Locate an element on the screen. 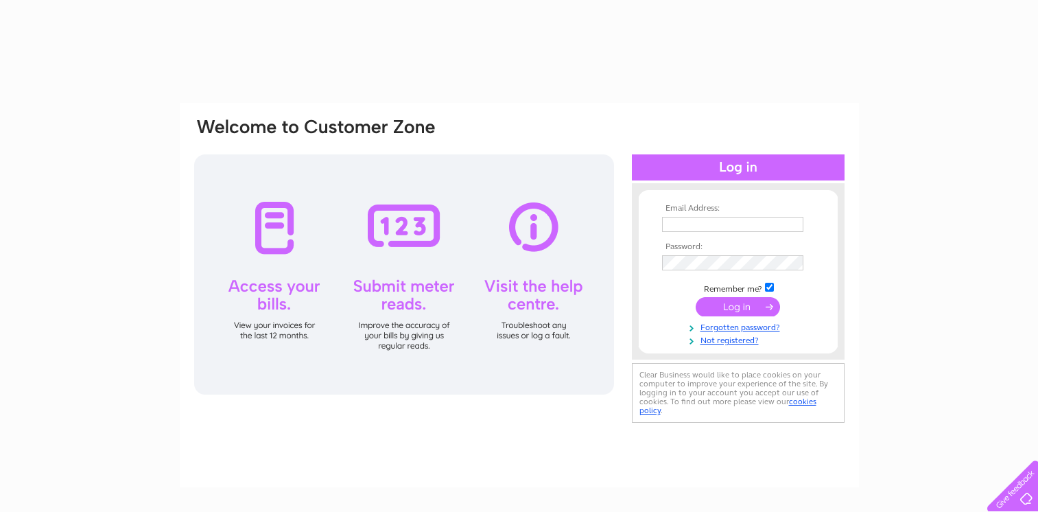  th: Email Address: is located at coordinates (738, 209).